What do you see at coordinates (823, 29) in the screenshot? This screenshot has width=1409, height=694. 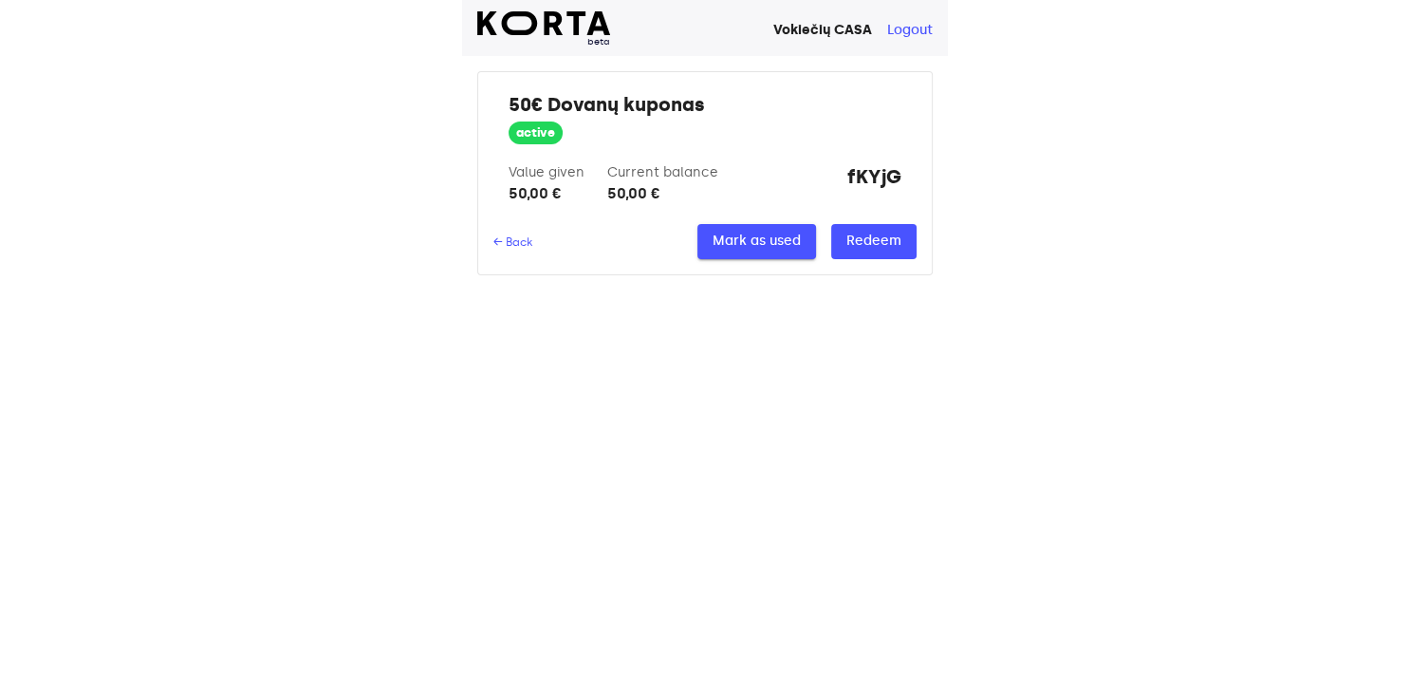 I see `strong: Vokiečių CASA` at bounding box center [823, 29].